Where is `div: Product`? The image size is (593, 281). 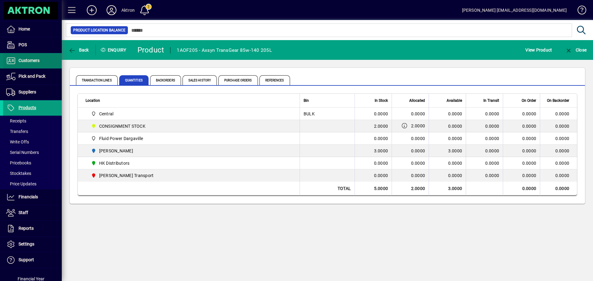
div: Product is located at coordinates (151, 50).